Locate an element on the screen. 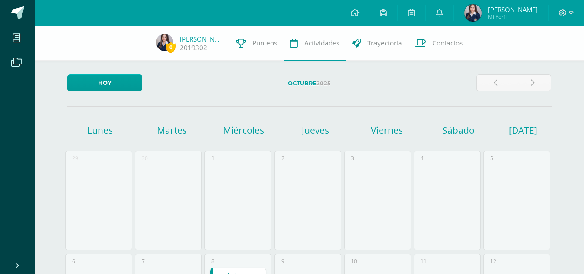 The width and height of the screenshot is (584, 274). a: Hoy is located at coordinates (105, 83).